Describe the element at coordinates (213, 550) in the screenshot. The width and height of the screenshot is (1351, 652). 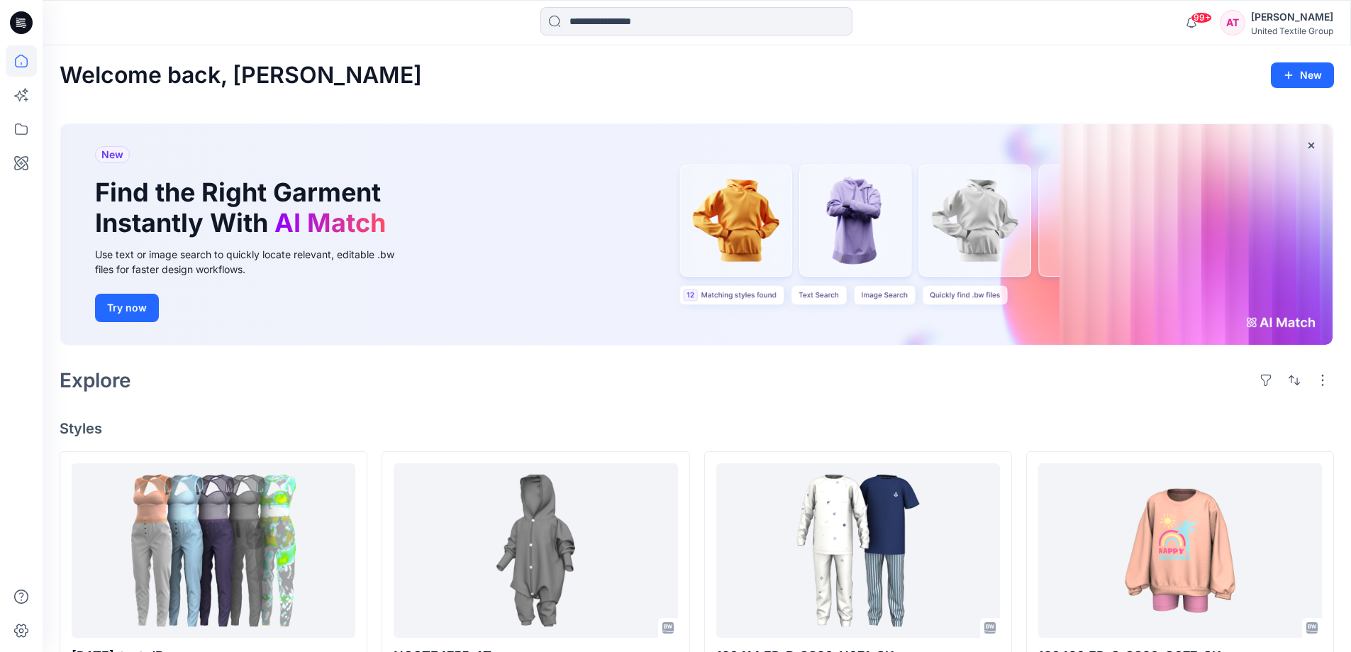
I see `a: 2025.09.25-test-JB` at that location.